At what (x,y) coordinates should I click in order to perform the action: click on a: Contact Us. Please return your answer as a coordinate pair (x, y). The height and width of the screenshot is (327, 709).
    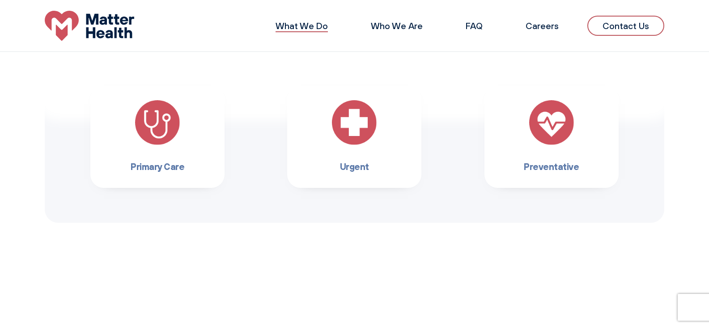
    Looking at the image, I should click on (626, 26).